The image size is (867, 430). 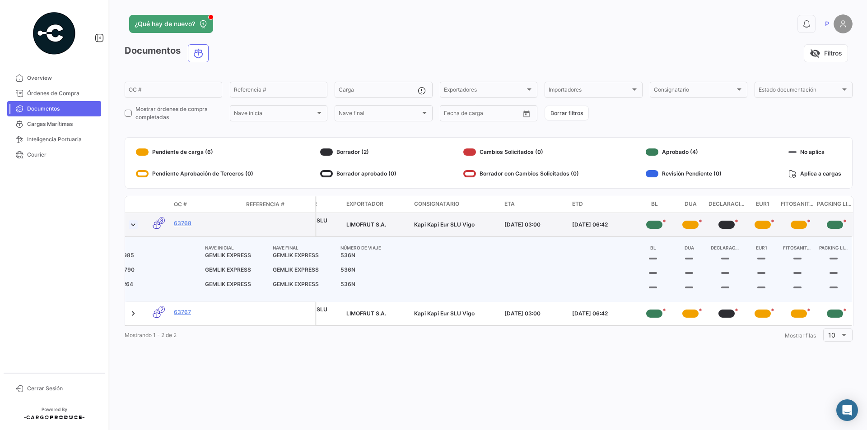 What do you see at coordinates (62, 389) in the screenshot?
I see `span: Cerrar Sesión` at bounding box center [62, 389].